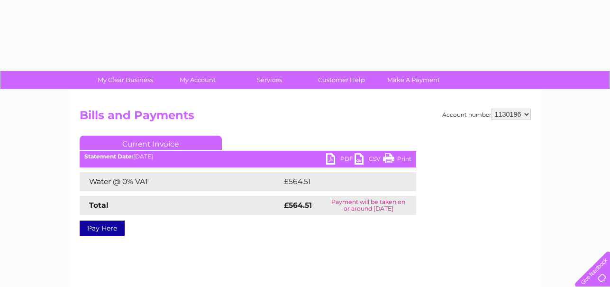 This screenshot has width=610, height=287. What do you see at coordinates (102, 228) in the screenshot?
I see `a: Pay Here` at bounding box center [102, 228].